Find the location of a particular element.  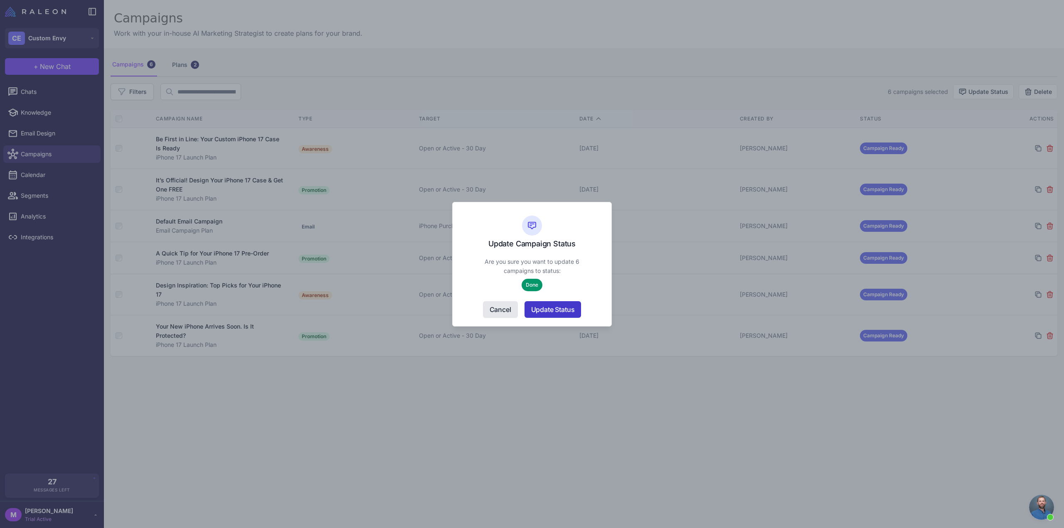

button: Cancel is located at coordinates (500, 310).